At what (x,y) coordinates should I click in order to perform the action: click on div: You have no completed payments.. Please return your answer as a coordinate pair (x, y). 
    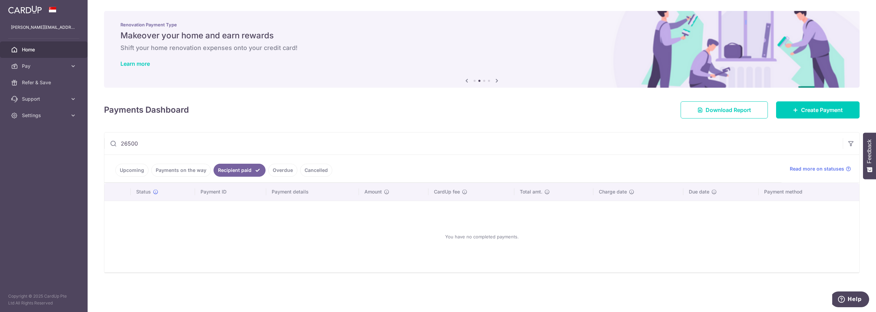
    Looking at the image, I should click on (482, 236).